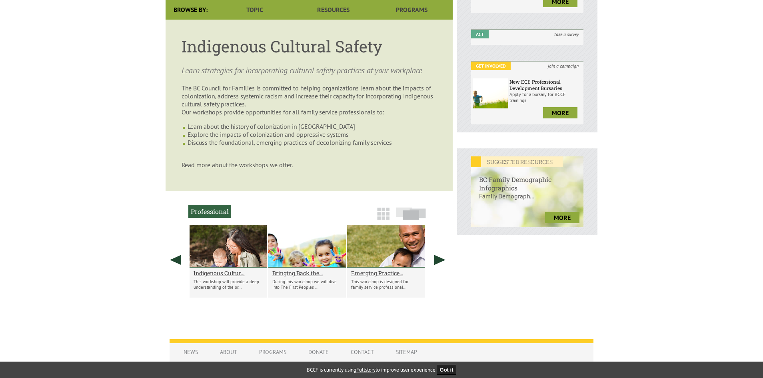 This screenshot has height=378, width=763. What do you see at coordinates (386, 284) in the screenshot?
I see `p: This workshop is designed for family service professional...` at bounding box center [386, 284].